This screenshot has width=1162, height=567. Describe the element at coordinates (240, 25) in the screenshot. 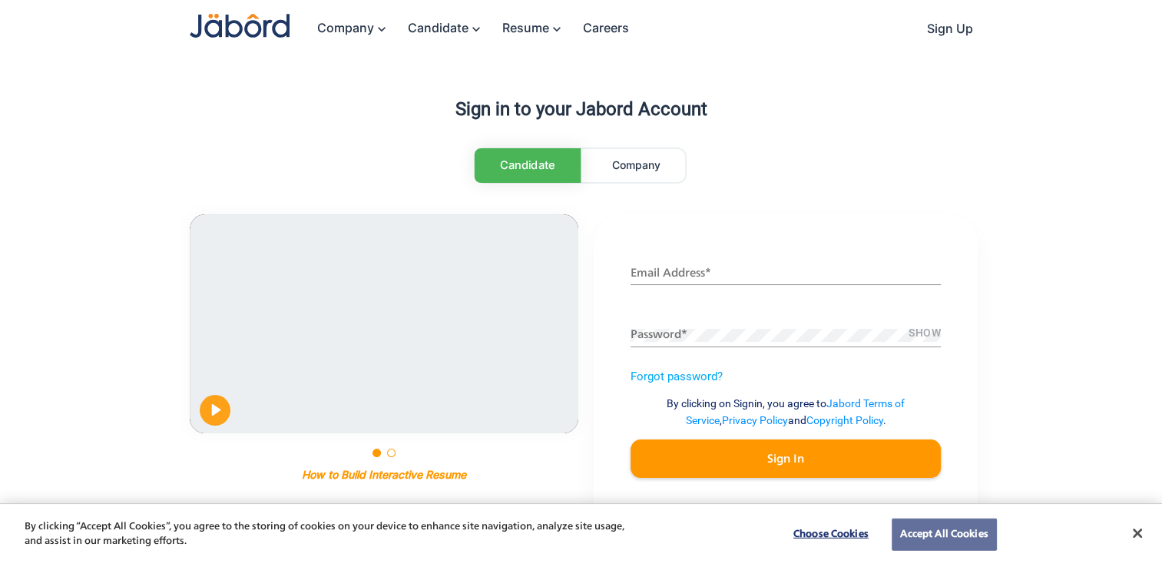

I see `img: Jabord` at that location.